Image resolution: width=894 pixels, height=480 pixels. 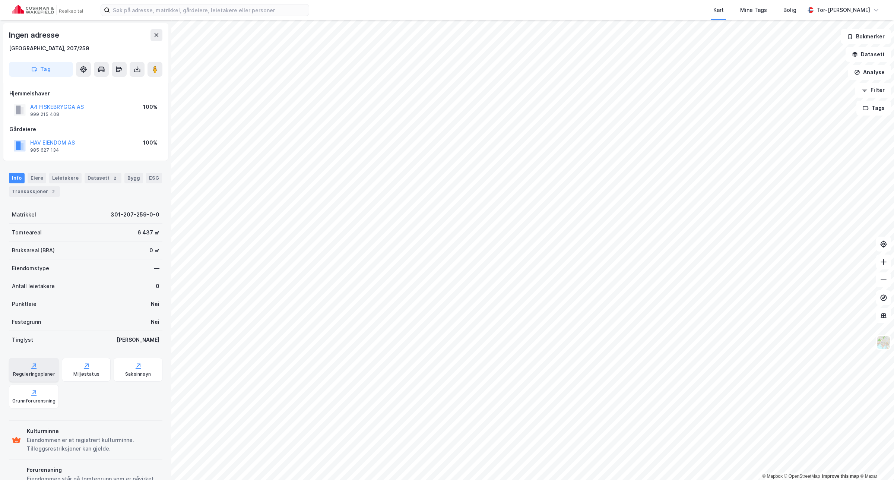 What do you see at coordinates (34, 374) in the screenshot?
I see `div: Reguleringsplaner` at bounding box center [34, 374].